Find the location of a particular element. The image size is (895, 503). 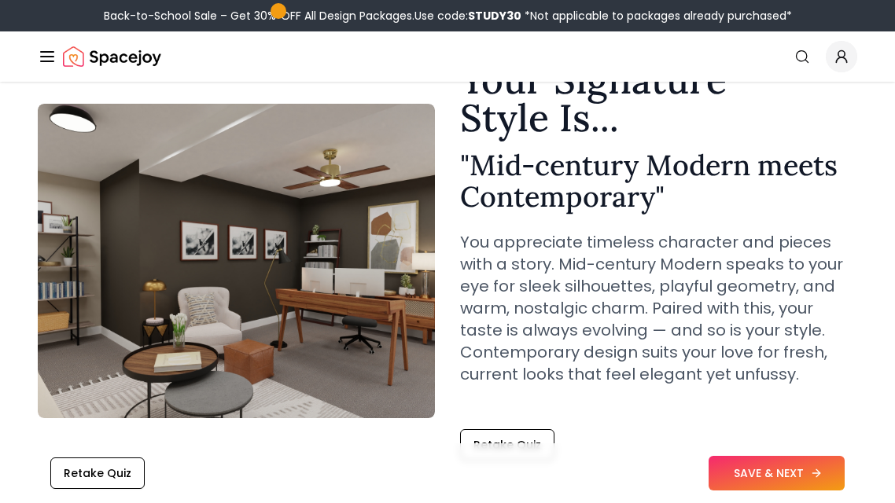

b: STUDY30 is located at coordinates (494, 16).